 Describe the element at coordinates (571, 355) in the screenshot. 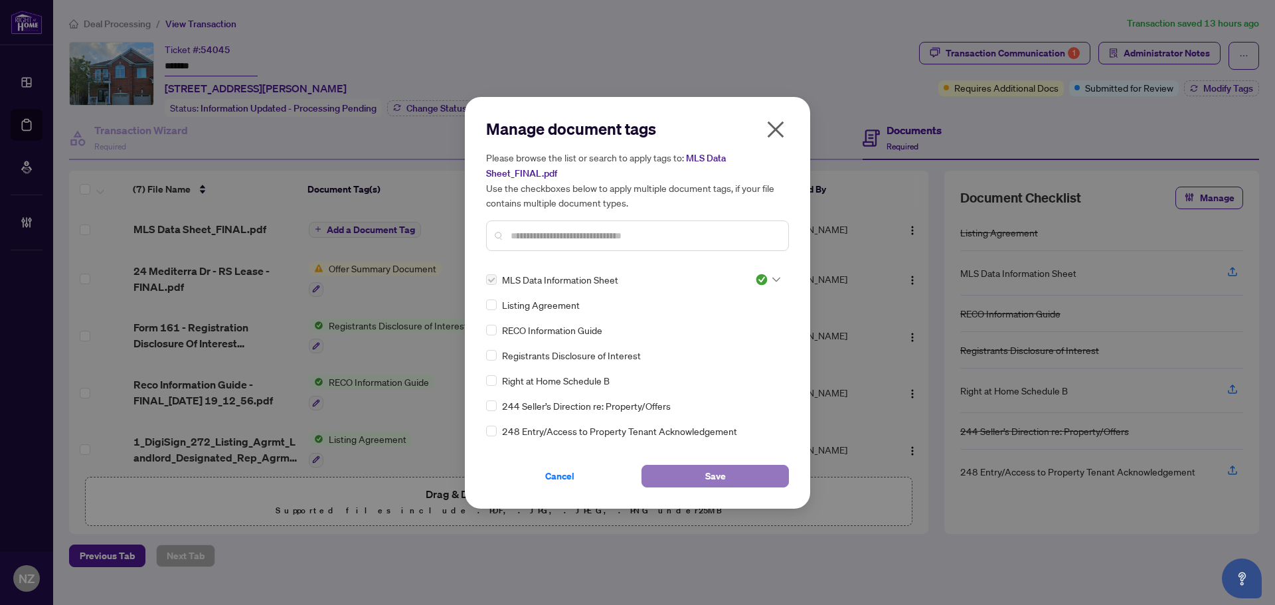

I see `span: Registrants Disclosure of Interest` at that location.